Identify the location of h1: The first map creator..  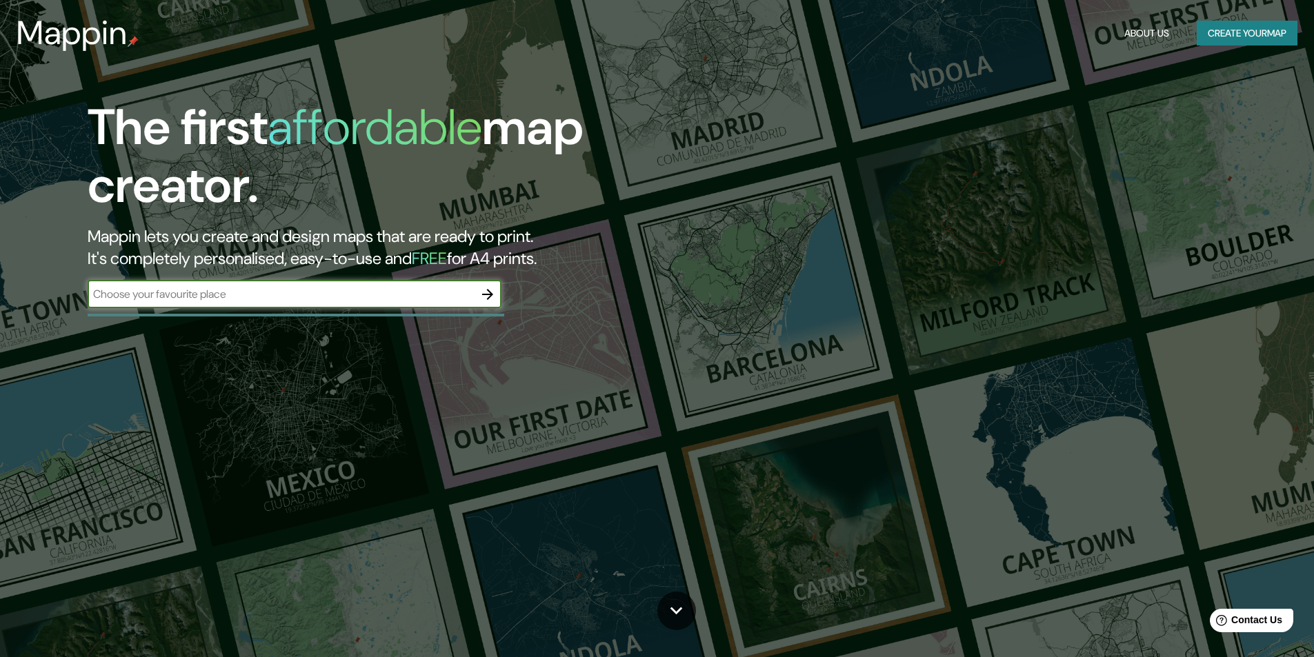
(416, 162).